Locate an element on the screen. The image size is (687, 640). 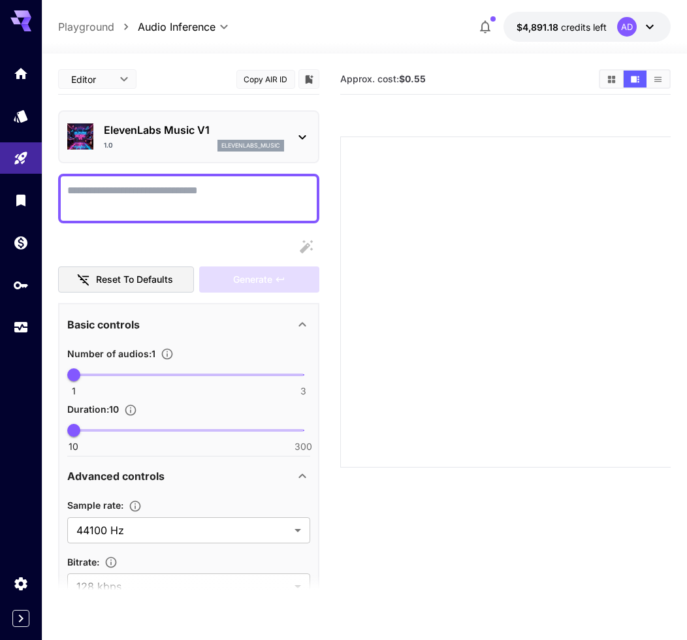
span: credits left is located at coordinates (584, 27).